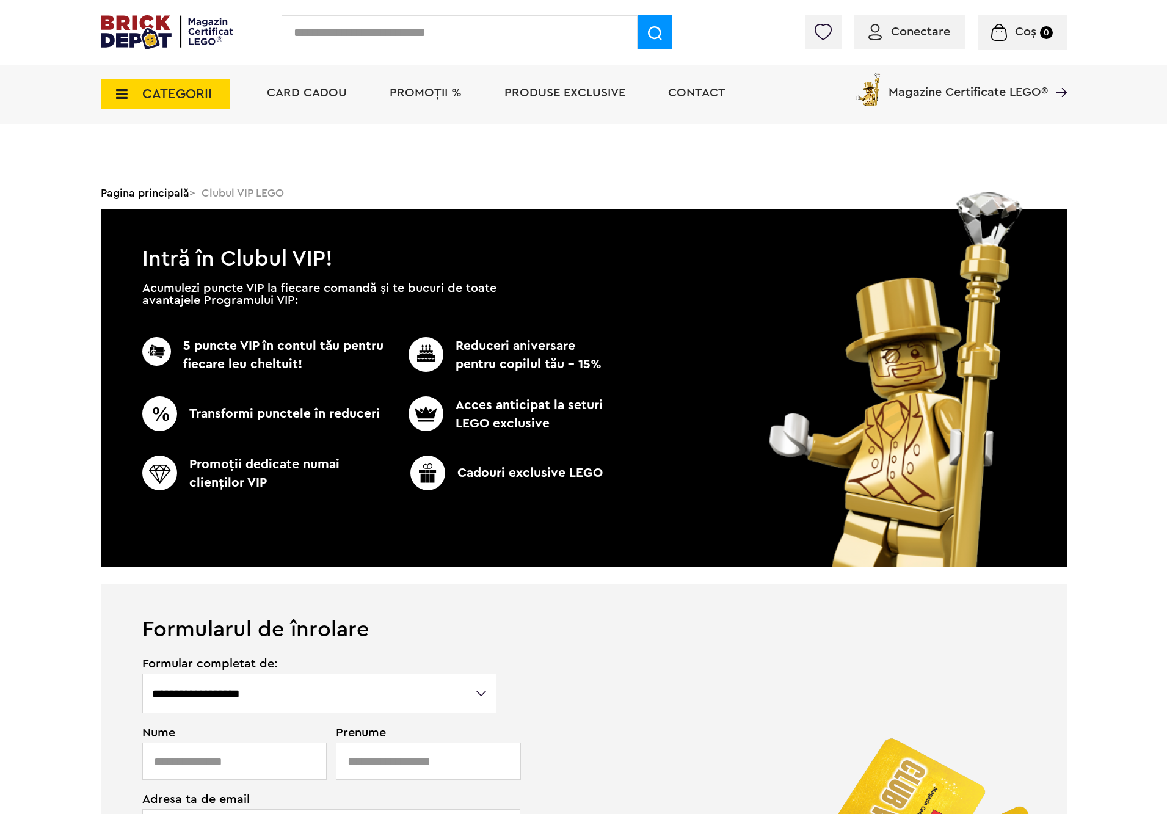  I want to click on img: vip_page_image, so click(897, 379).